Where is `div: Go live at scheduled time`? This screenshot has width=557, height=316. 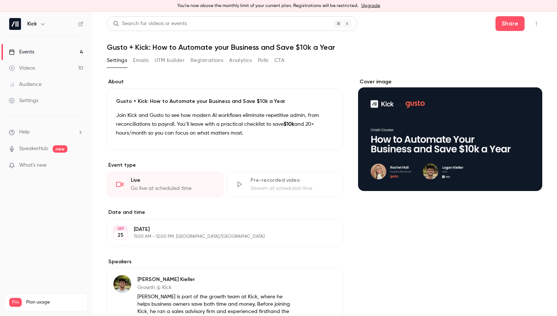
div: Go live at scheduled time is located at coordinates (172, 188).